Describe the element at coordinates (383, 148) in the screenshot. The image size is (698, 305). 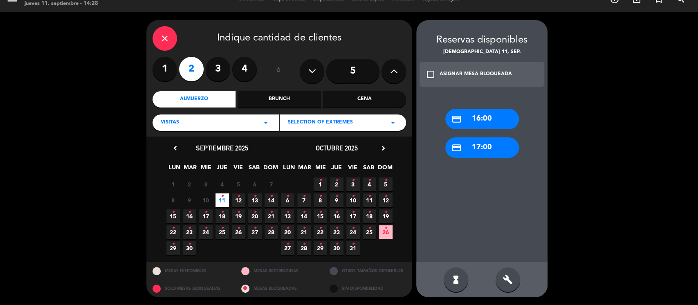
I see `i: chevron_right` at that location.